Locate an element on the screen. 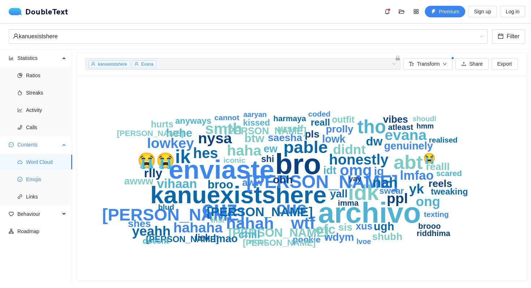 The image size is (531, 288). span: Transform is located at coordinates (428, 64).